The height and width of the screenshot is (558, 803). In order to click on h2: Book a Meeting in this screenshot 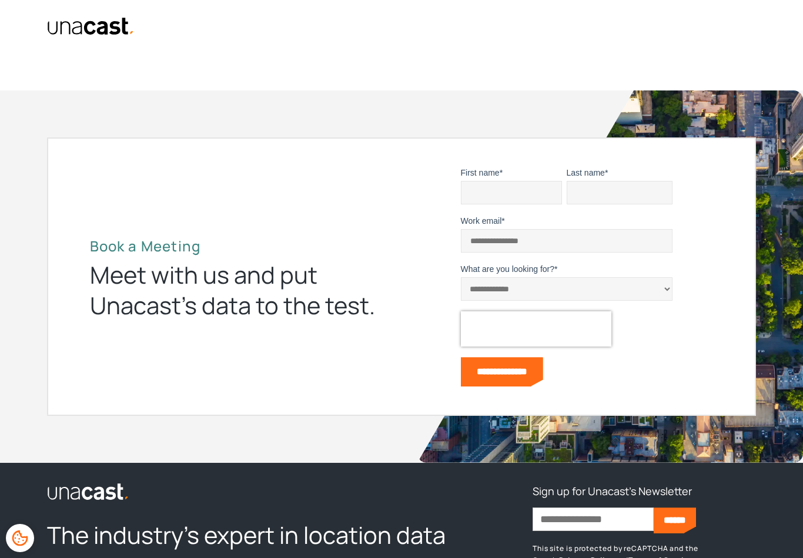, I will do `click(243, 246)`.